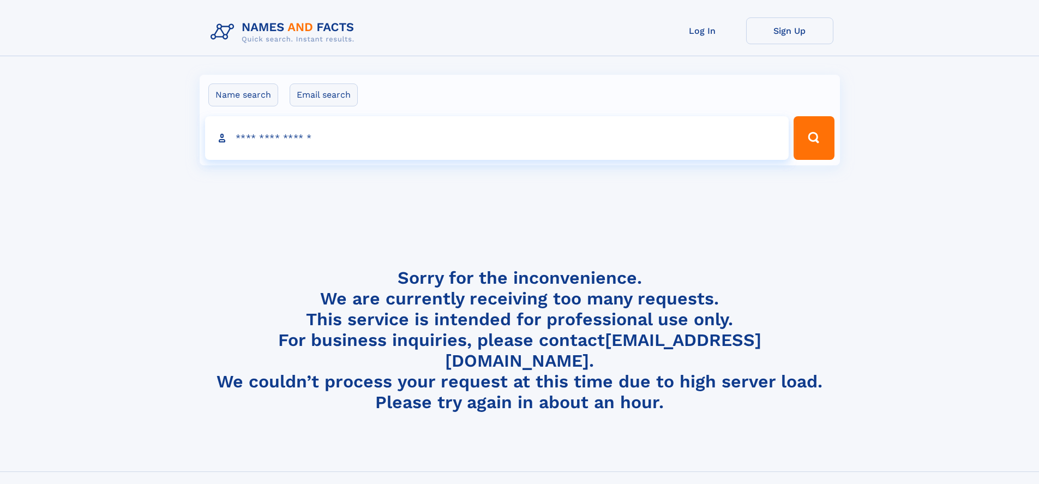 The image size is (1039, 484). I want to click on a: Log In, so click(702, 31).